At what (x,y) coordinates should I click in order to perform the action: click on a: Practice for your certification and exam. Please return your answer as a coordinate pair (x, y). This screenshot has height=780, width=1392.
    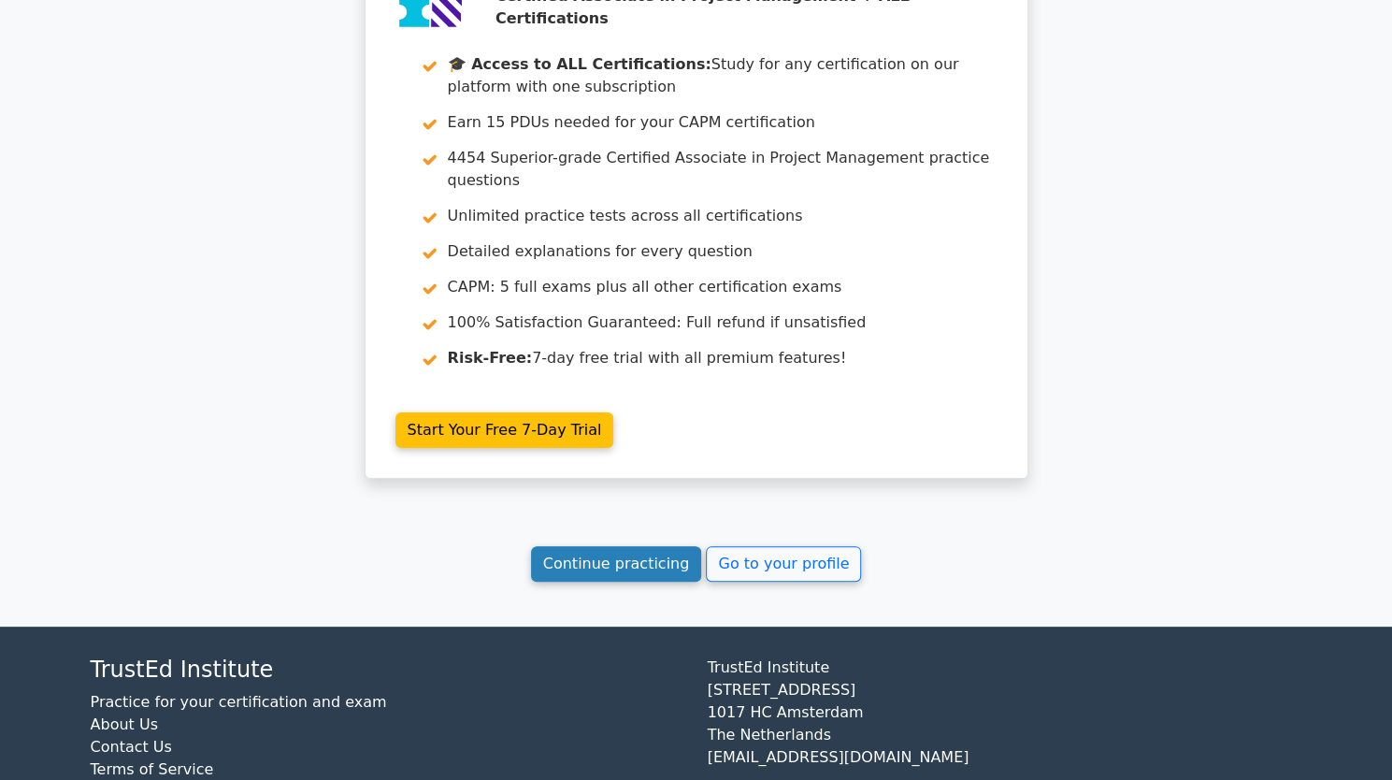
    Looking at the image, I should click on (238, 701).